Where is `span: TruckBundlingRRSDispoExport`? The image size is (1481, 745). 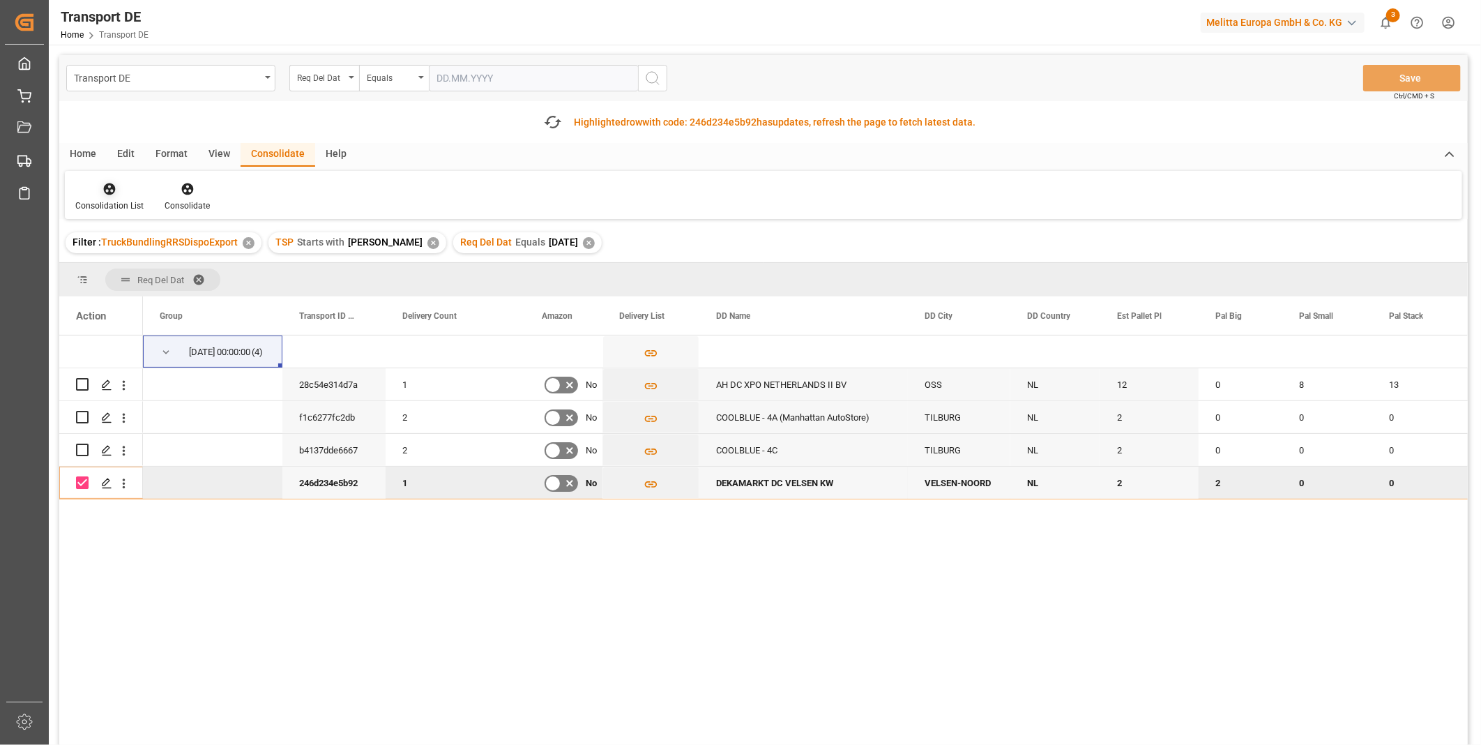 span: TruckBundlingRRSDispoExport is located at coordinates (169, 242).